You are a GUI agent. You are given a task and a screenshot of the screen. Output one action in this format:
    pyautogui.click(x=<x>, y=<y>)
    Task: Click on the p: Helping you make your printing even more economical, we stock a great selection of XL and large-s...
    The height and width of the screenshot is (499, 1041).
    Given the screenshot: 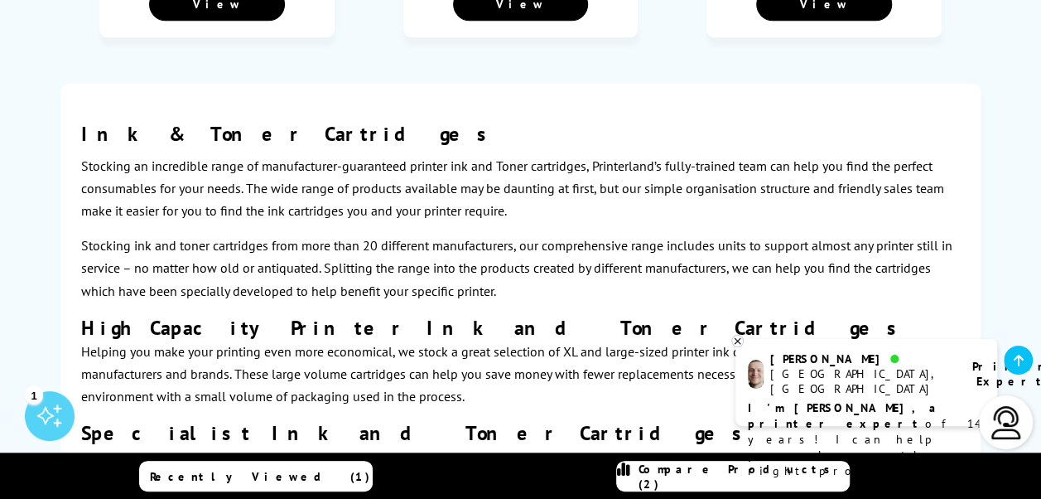 What is the action you would take?
    pyautogui.click(x=520, y=374)
    